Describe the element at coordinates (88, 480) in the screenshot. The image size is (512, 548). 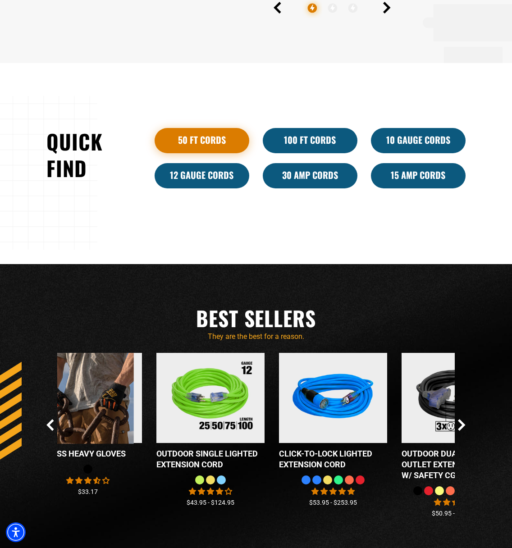
I see `span: 3.56 stars` at that location.